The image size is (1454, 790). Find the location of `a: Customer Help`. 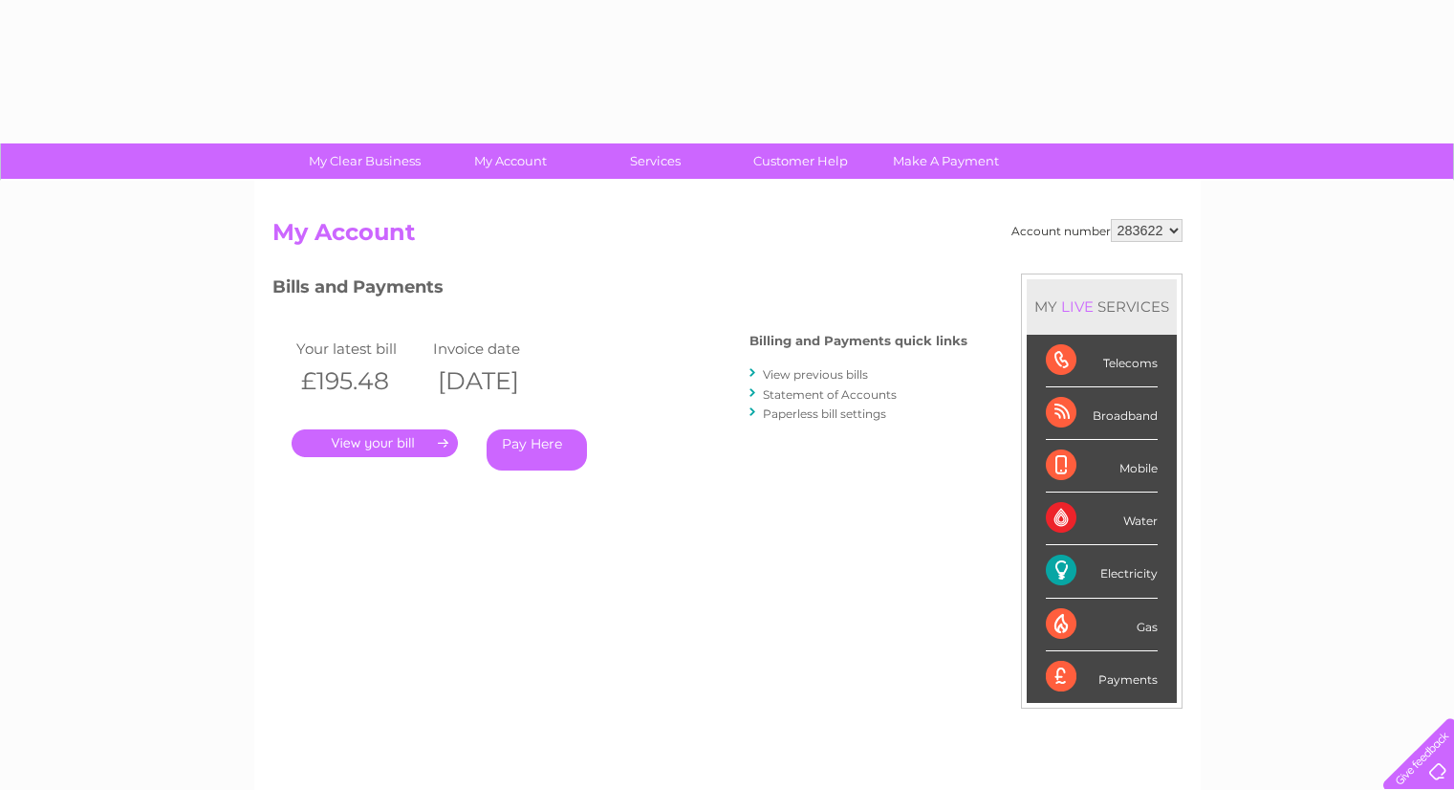

a: Customer Help is located at coordinates (800, 161).